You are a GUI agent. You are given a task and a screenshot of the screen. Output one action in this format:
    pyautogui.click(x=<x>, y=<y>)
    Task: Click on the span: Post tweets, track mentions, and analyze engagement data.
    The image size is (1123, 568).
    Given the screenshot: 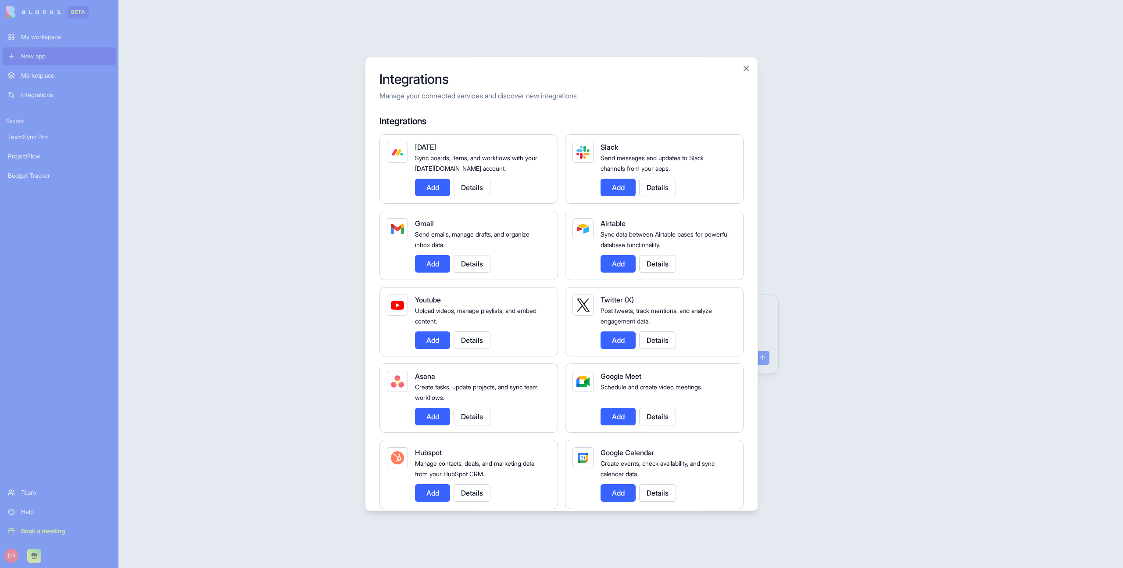 What is the action you would take?
    pyautogui.click(x=656, y=316)
    